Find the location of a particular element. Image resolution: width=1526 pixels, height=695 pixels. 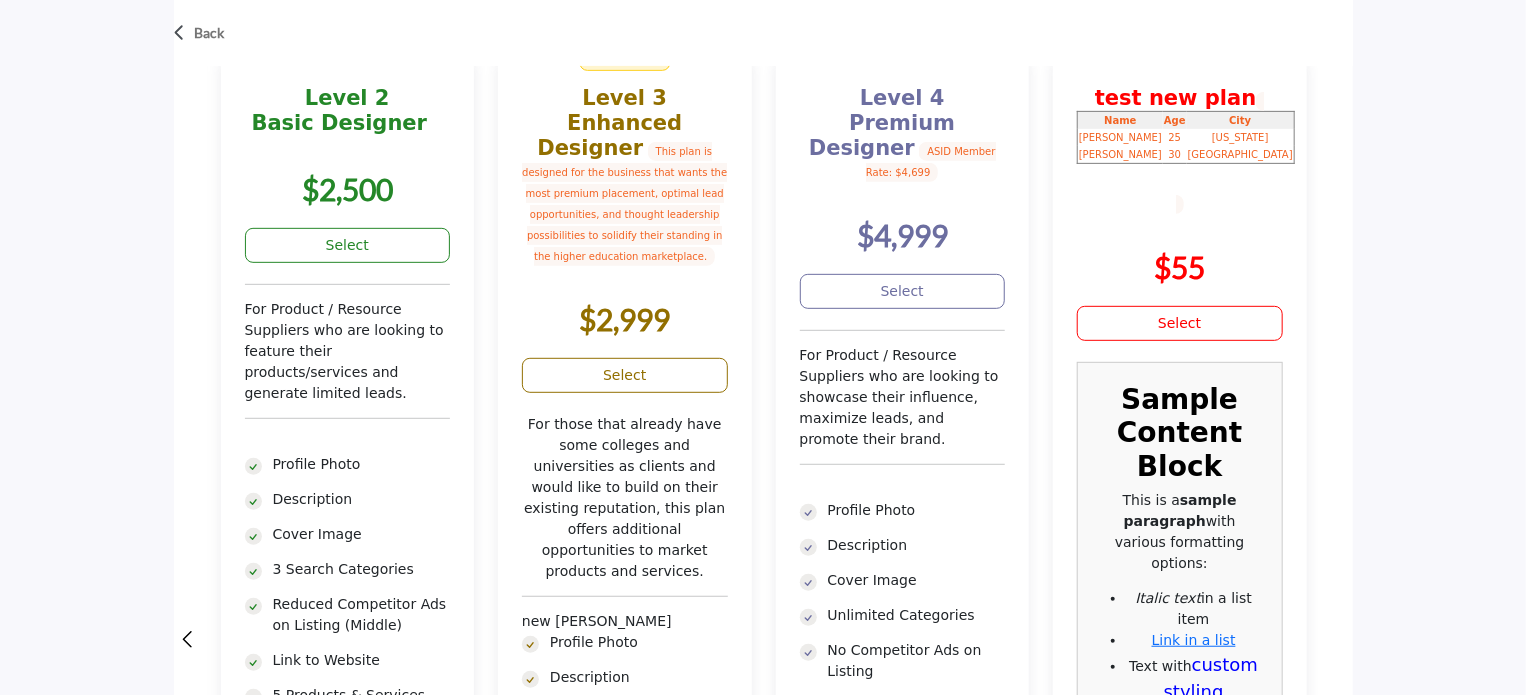

td: 25 is located at coordinates (1175, 137).